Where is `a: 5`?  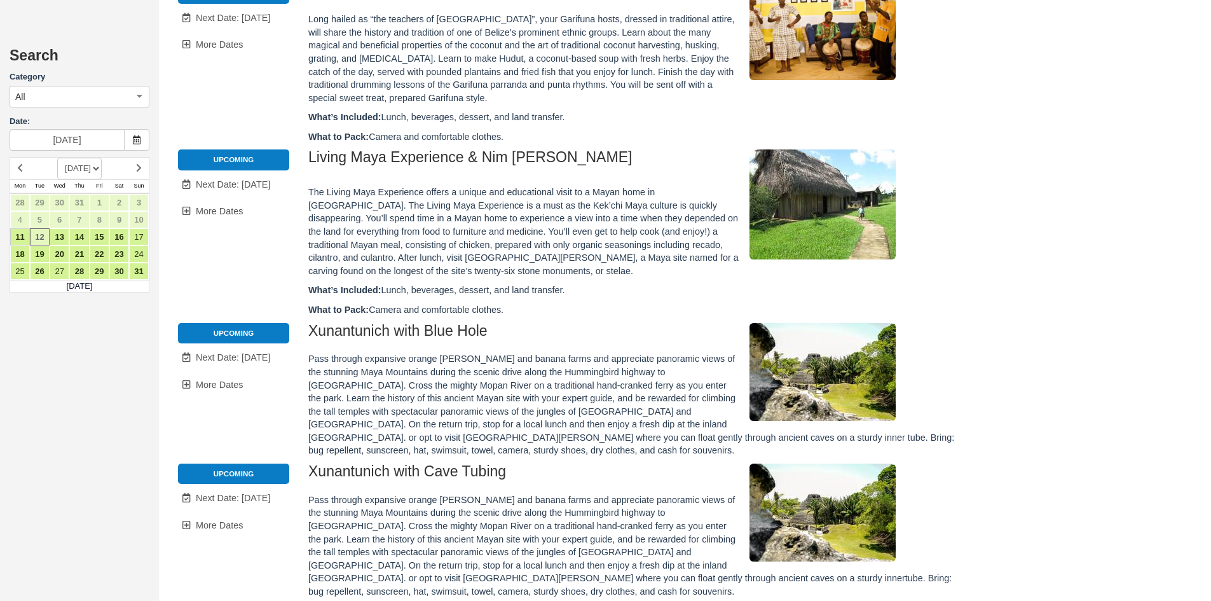
a: 5 is located at coordinates (39, 219).